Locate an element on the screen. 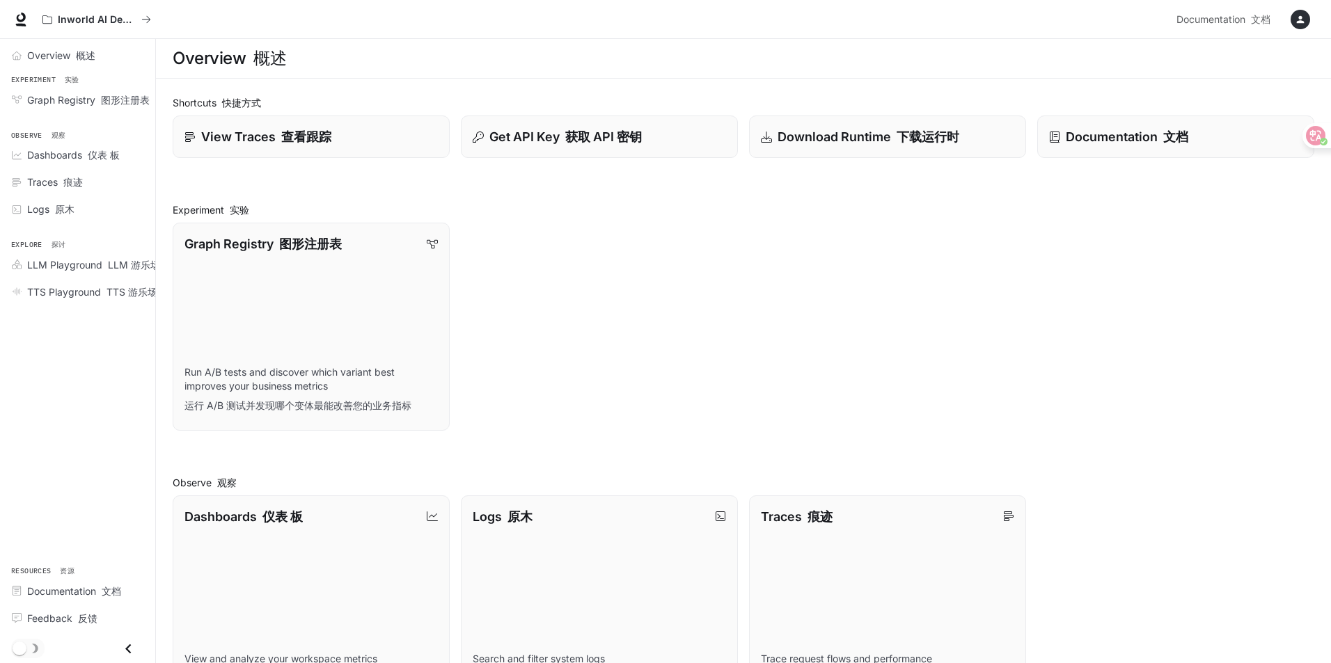  a: View Traces 查看跟踪 is located at coordinates (311, 136).